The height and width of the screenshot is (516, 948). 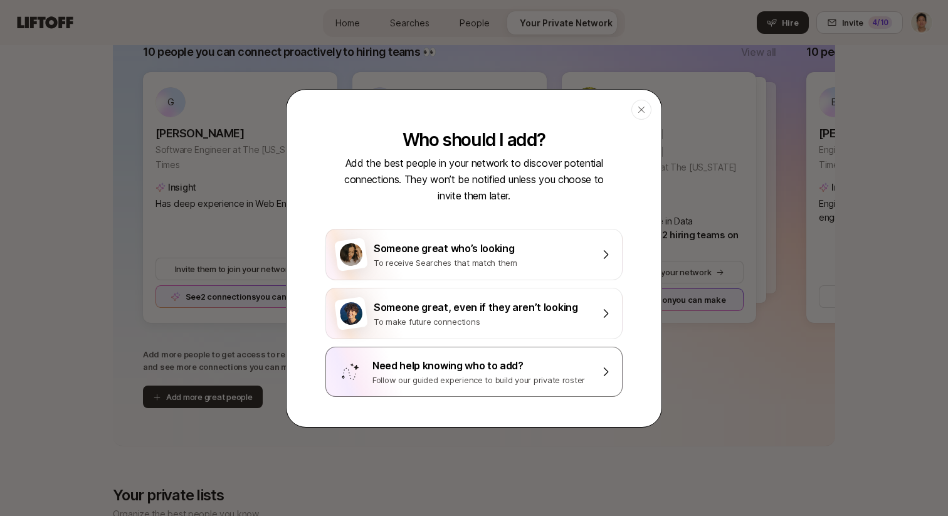 What do you see at coordinates (482, 380) in the screenshot?
I see `p: Follow our guided experience to build your private roster` at bounding box center [482, 380].